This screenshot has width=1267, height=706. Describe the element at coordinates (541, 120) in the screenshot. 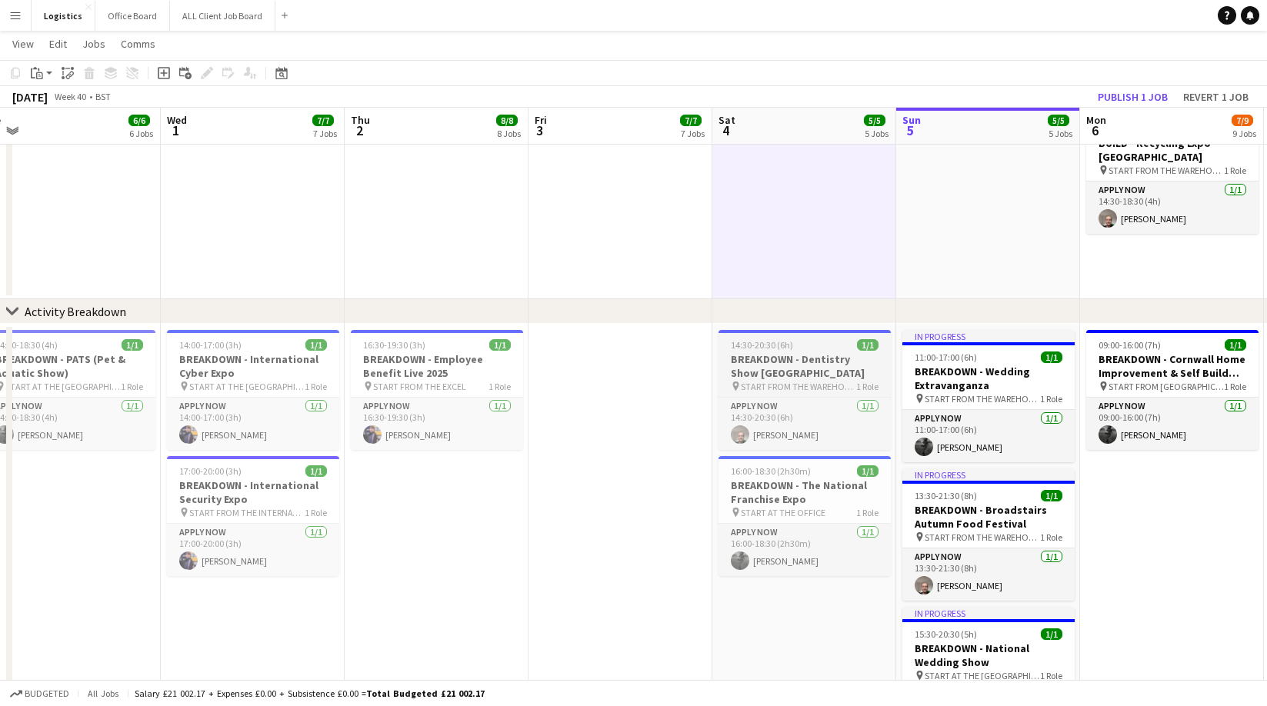

I see `span: Fri` at that location.